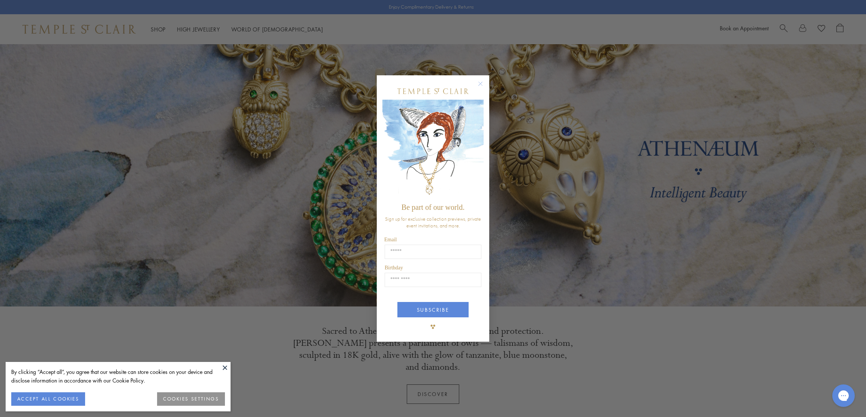 The height and width of the screenshot is (417, 866). Describe the element at coordinates (48, 399) in the screenshot. I see `button: ACCEPT ALL COOKIES` at that location.